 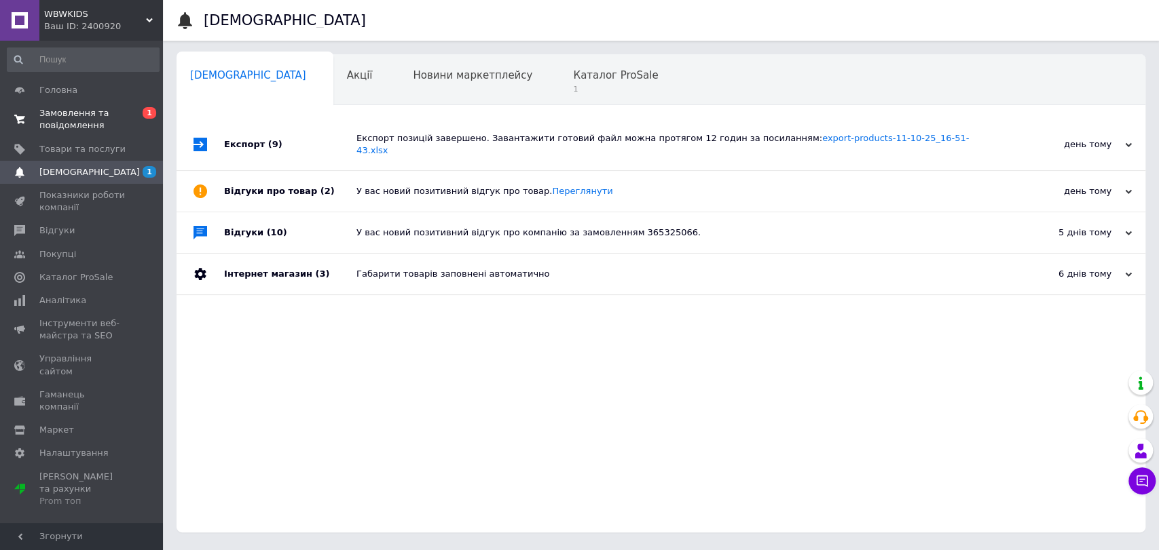 What do you see at coordinates (82, 119) in the screenshot?
I see `span: Замовлення та повідомлення` at bounding box center [82, 119].